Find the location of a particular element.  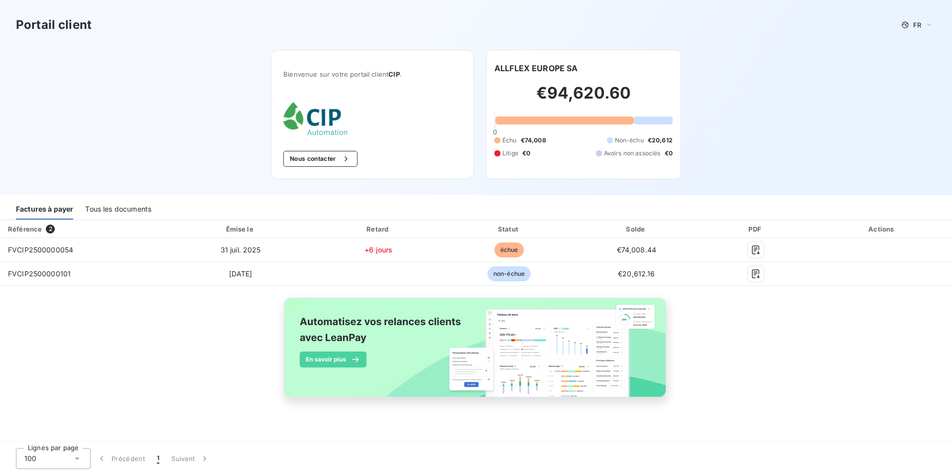

div: Statut is located at coordinates (509, 229).